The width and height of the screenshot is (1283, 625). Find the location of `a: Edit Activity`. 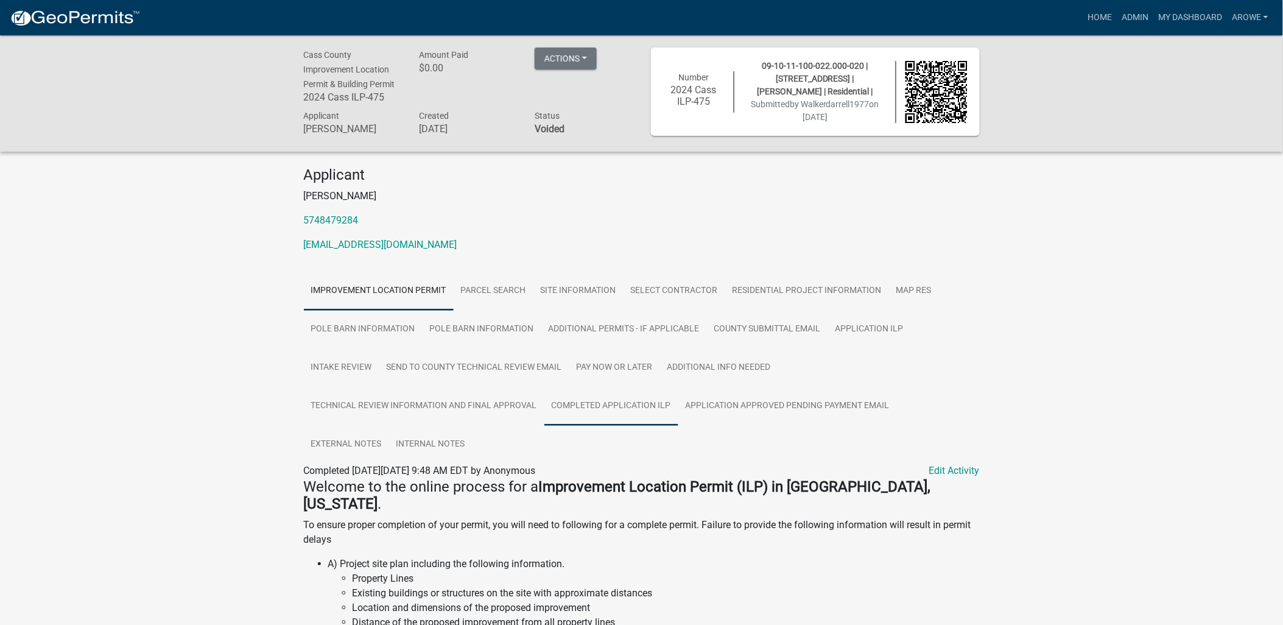

a: Edit Activity is located at coordinates (954, 471).